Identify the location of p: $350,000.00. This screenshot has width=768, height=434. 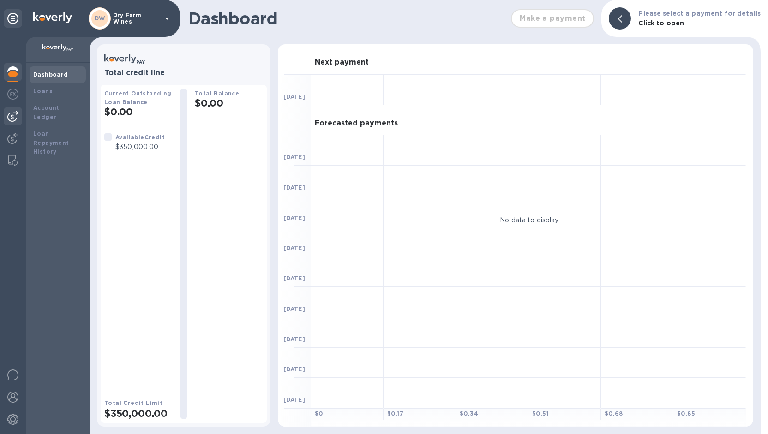
(140, 147).